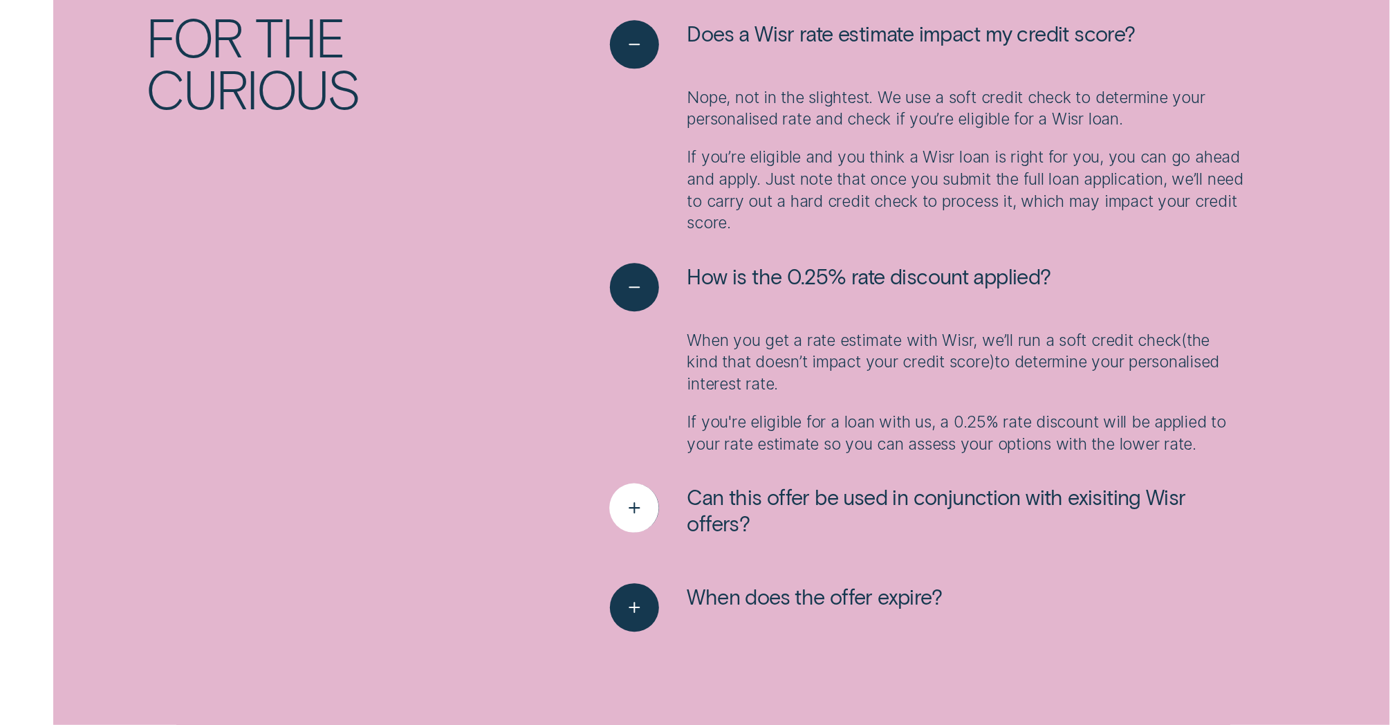 This screenshot has height=725, width=1390. Describe the element at coordinates (965, 108) in the screenshot. I see `p: Nope, not in the slightest. We use a soft credit check to determine your personalised rate and ch...` at that location.